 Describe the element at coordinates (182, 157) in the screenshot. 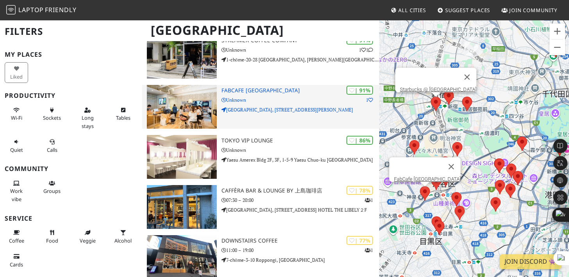

I see `img: Tokyo VIP Lounge` at that location.